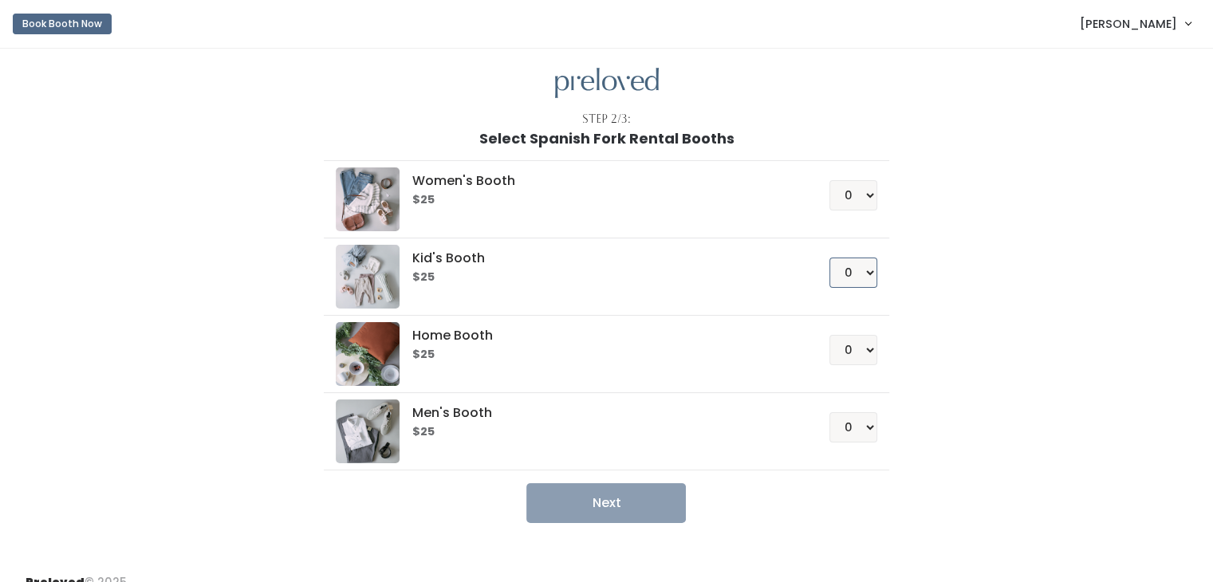 The image size is (1213, 582). Describe the element at coordinates (601, 413) in the screenshot. I see `h5: Men's Booth` at that location.